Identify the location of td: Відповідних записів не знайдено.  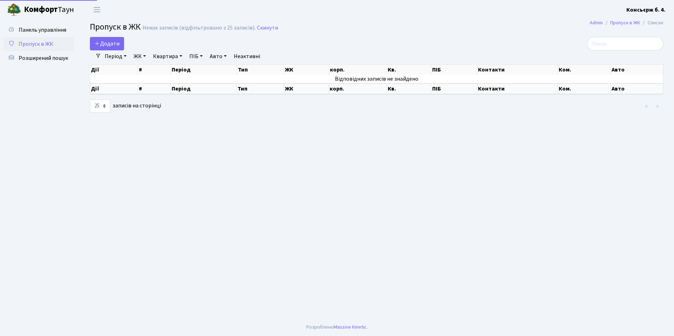
(377, 79).